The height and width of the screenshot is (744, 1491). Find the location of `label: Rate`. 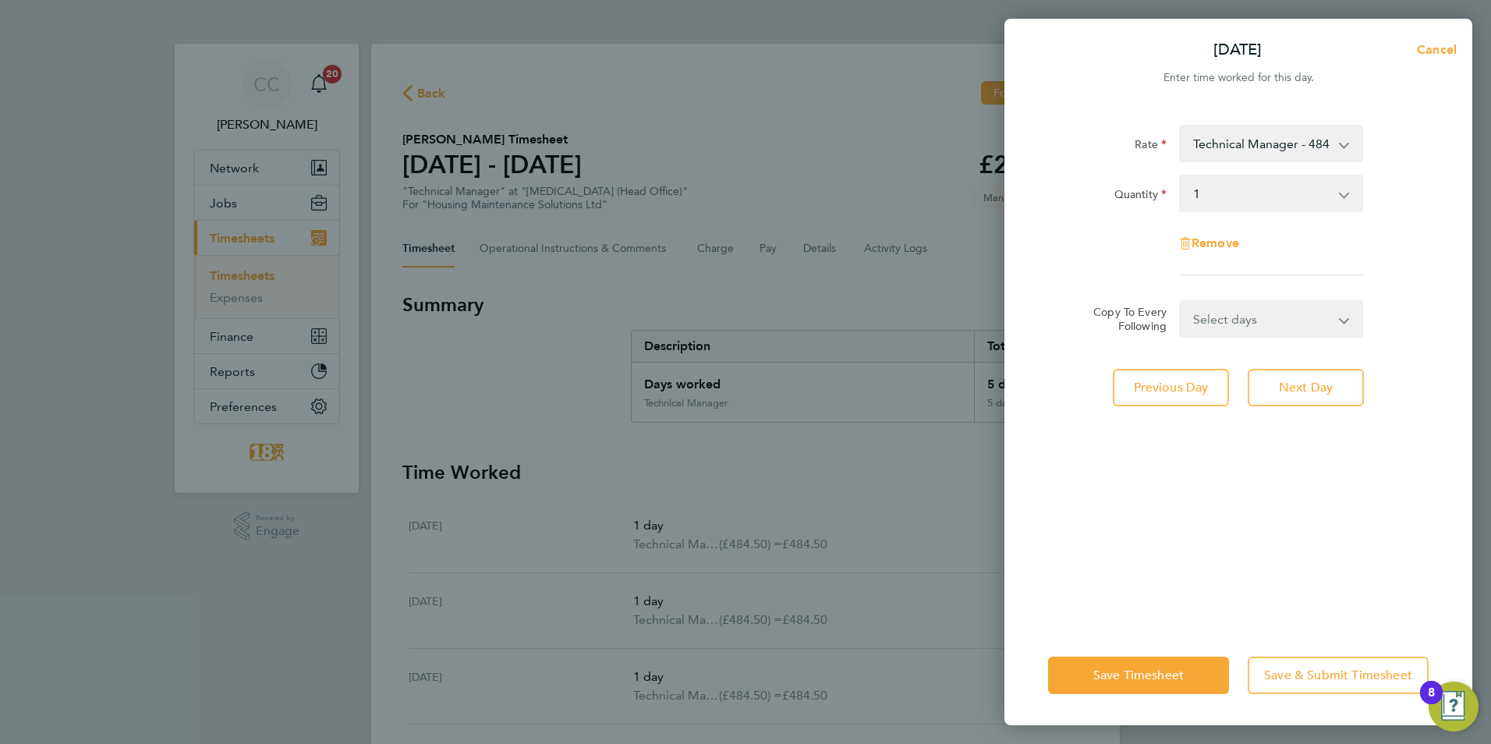

label: Rate is located at coordinates (1150, 147).